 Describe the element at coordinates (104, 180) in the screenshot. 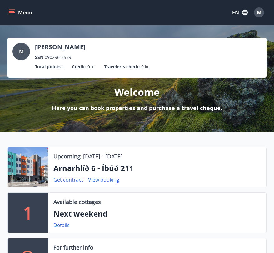

I see `a: View booking` at that location.